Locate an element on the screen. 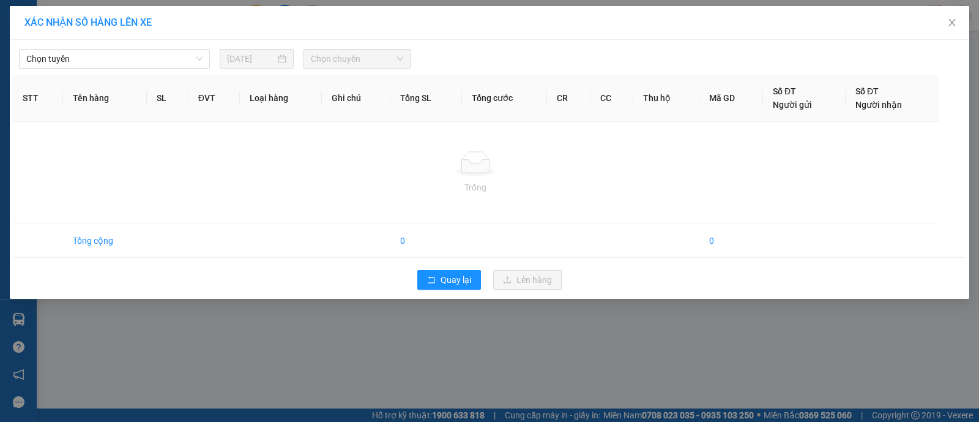 The width and height of the screenshot is (979, 422). th: STT is located at coordinates (38, 98).